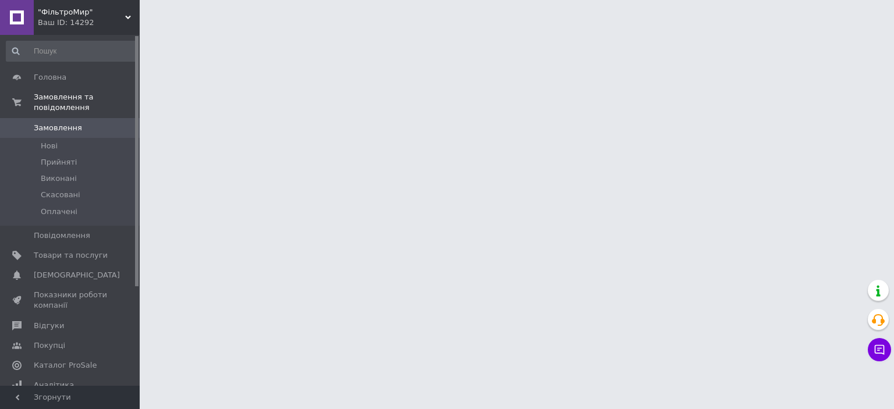 This screenshot has width=894, height=409. I want to click on span: Товари та послуги, so click(70, 256).